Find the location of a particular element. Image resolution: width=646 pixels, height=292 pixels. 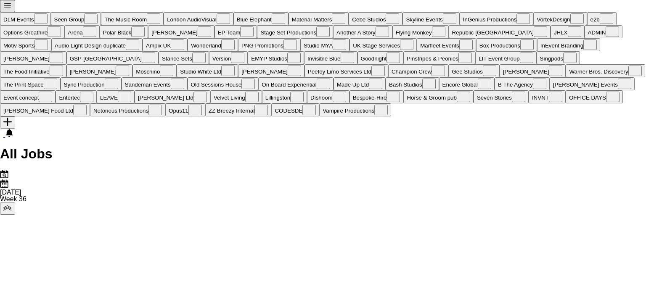

button: On Board Experiential is located at coordinates (296, 84).